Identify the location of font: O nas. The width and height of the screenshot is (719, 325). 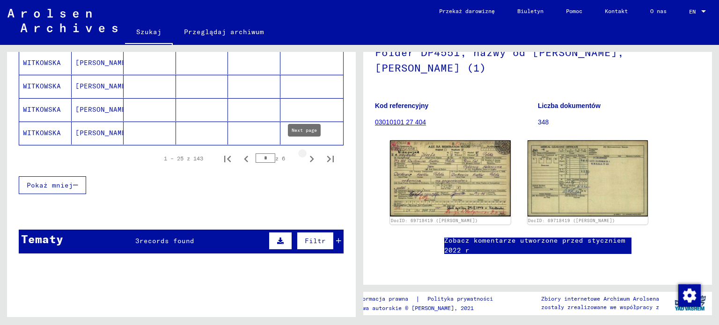
(658, 11).